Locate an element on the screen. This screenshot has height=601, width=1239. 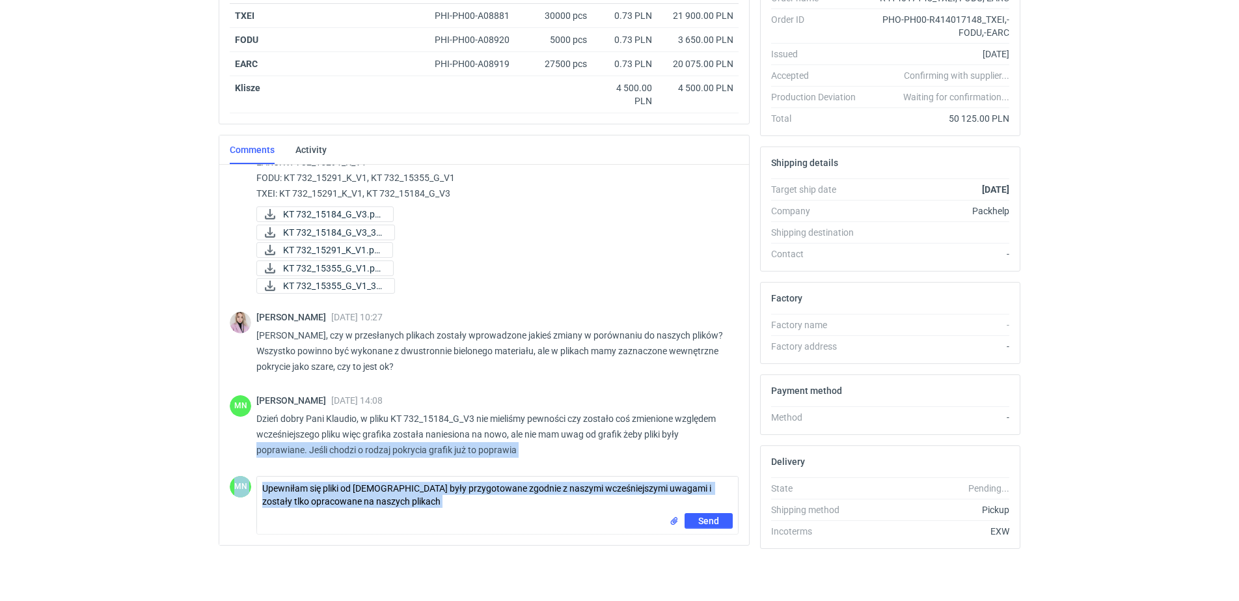
div: Incoterms is located at coordinates (819, 531).